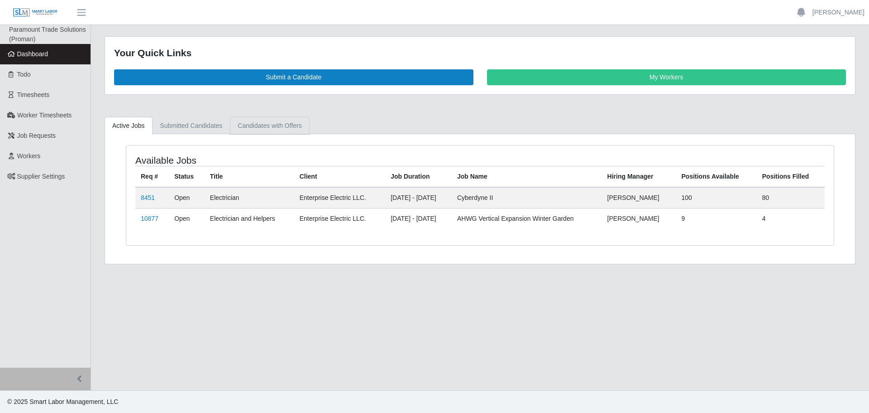  What do you see at coordinates (48, 34) in the screenshot?
I see `span: Paramount Trade Solutions (Proman)` at bounding box center [48, 34].